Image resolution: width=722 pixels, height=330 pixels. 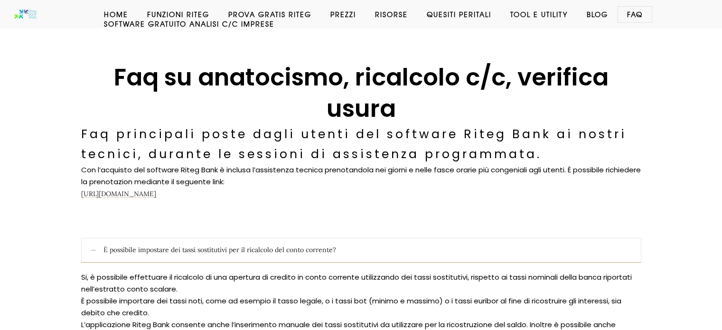 I want to click on a: Quesiti Peritali, so click(x=459, y=14).